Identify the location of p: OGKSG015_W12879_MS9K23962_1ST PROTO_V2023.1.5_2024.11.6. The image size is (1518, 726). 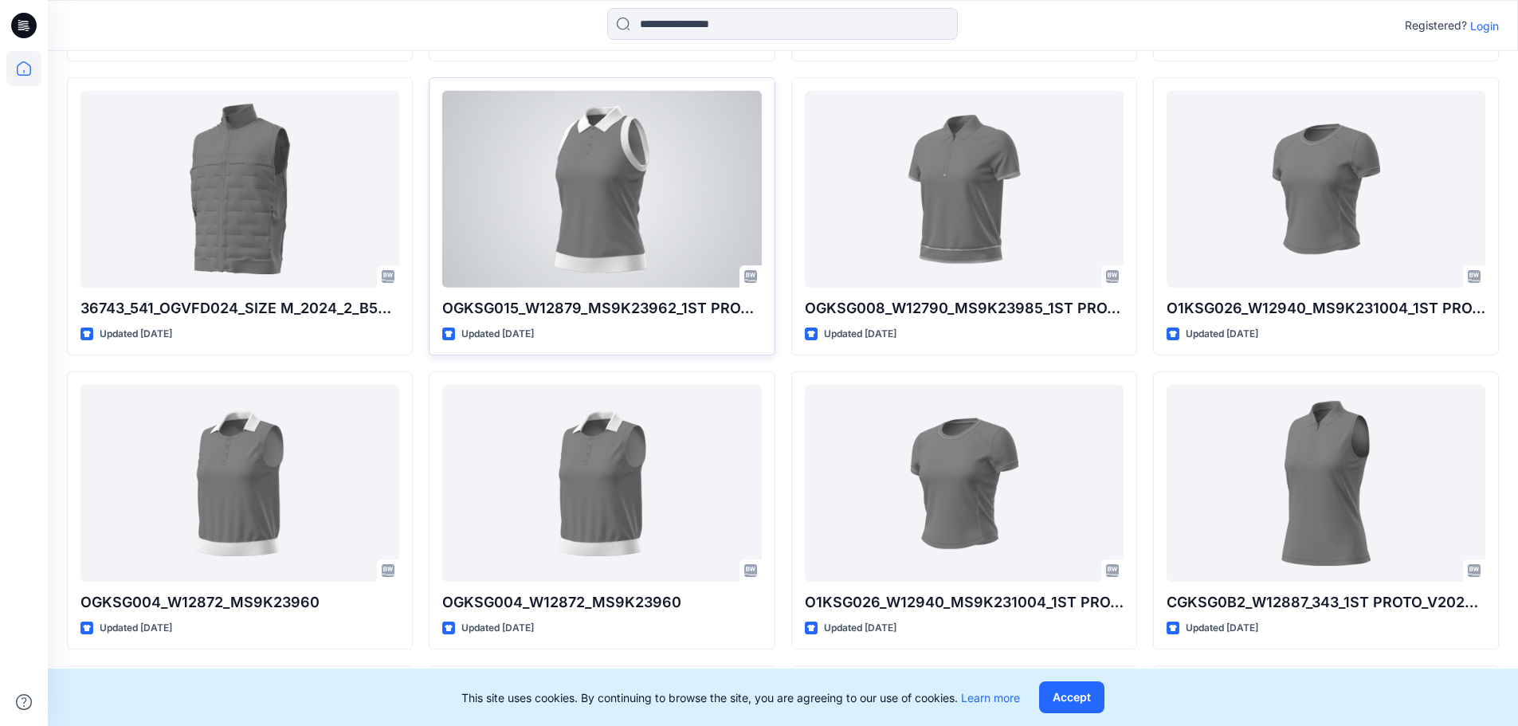
(602, 308).